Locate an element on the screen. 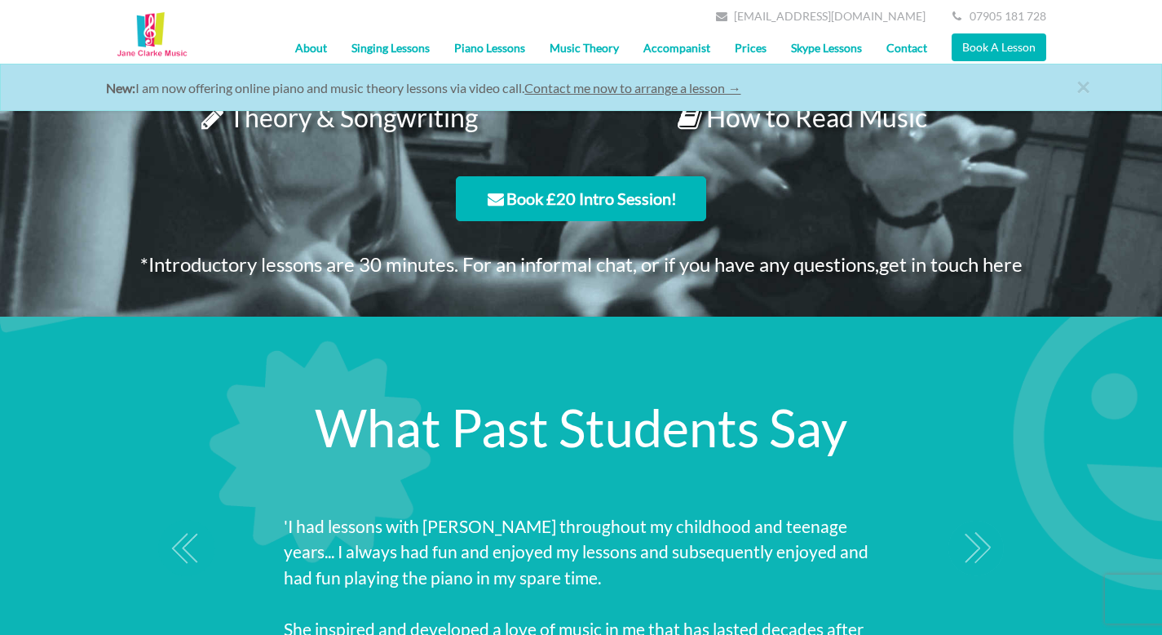 The width and height of the screenshot is (1162, 635). a: Singing Lessons is located at coordinates (391, 48).